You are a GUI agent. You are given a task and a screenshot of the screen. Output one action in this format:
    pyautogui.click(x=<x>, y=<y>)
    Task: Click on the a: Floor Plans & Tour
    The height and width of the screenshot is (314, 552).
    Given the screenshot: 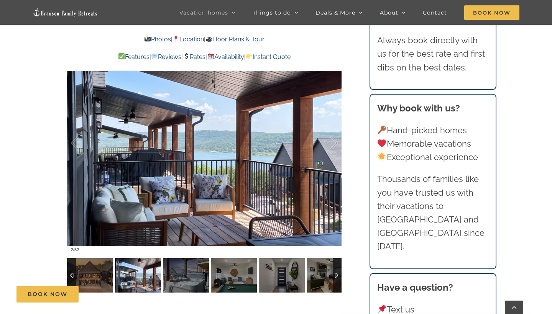 What is the action you would take?
    pyautogui.click(x=235, y=39)
    